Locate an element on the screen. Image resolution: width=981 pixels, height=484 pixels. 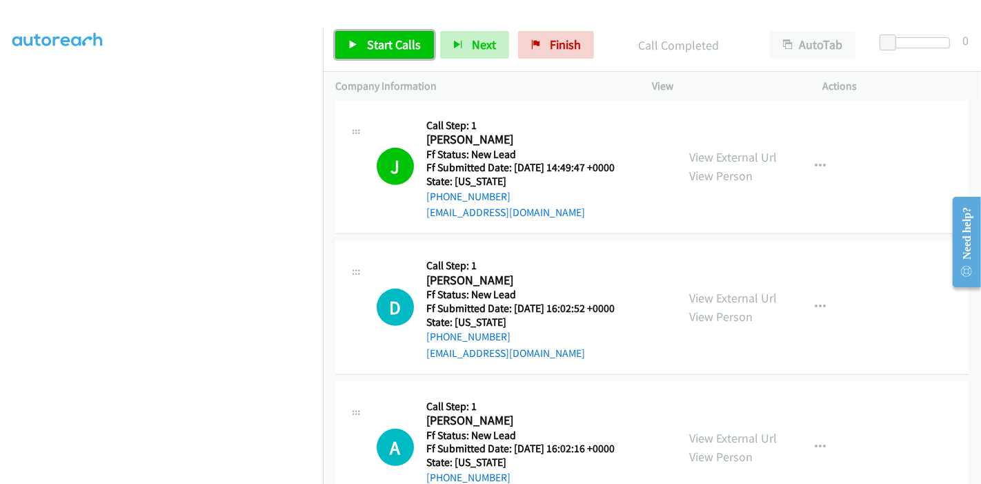
span: Finish is located at coordinates (565, 44).